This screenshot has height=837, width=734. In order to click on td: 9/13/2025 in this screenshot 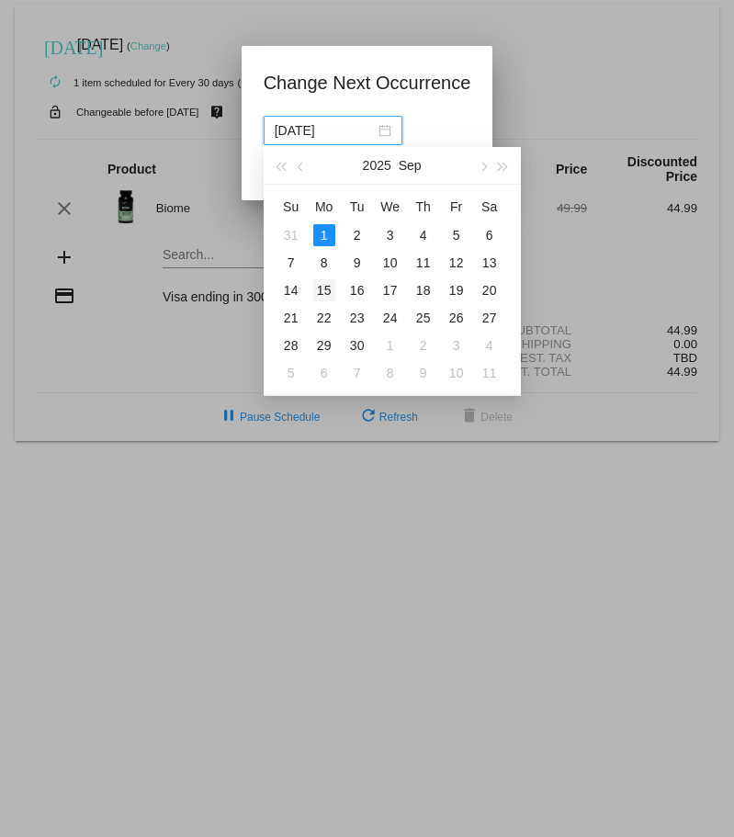, I will do `click(490, 263)`.